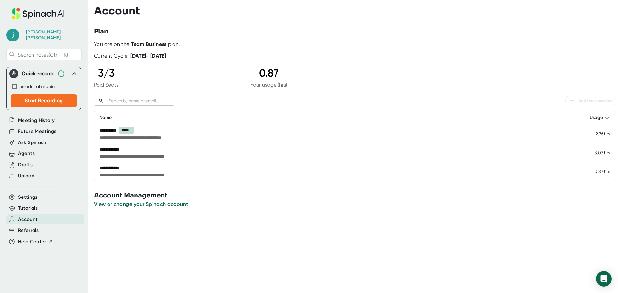  What do you see at coordinates (26, 154) in the screenshot?
I see `button: Agents` at bounding box center [26, 154].